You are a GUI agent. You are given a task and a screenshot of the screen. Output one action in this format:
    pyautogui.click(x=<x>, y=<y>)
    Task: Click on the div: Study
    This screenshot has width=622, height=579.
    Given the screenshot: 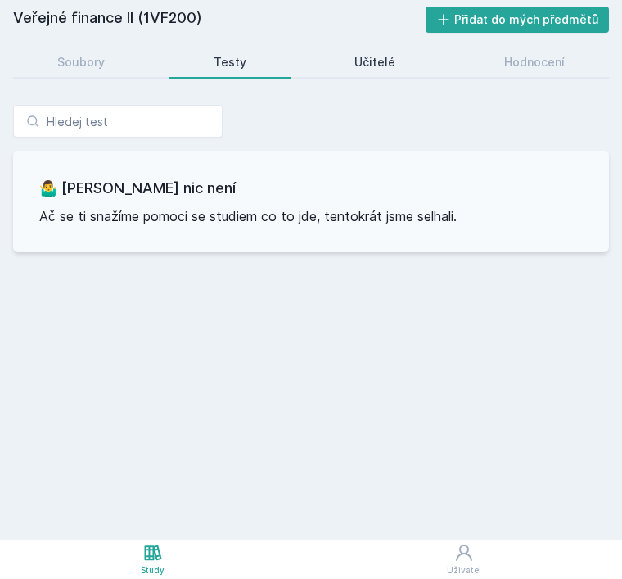 What is the action you would take?
    pyautogui.click(x=152, y=570)
    